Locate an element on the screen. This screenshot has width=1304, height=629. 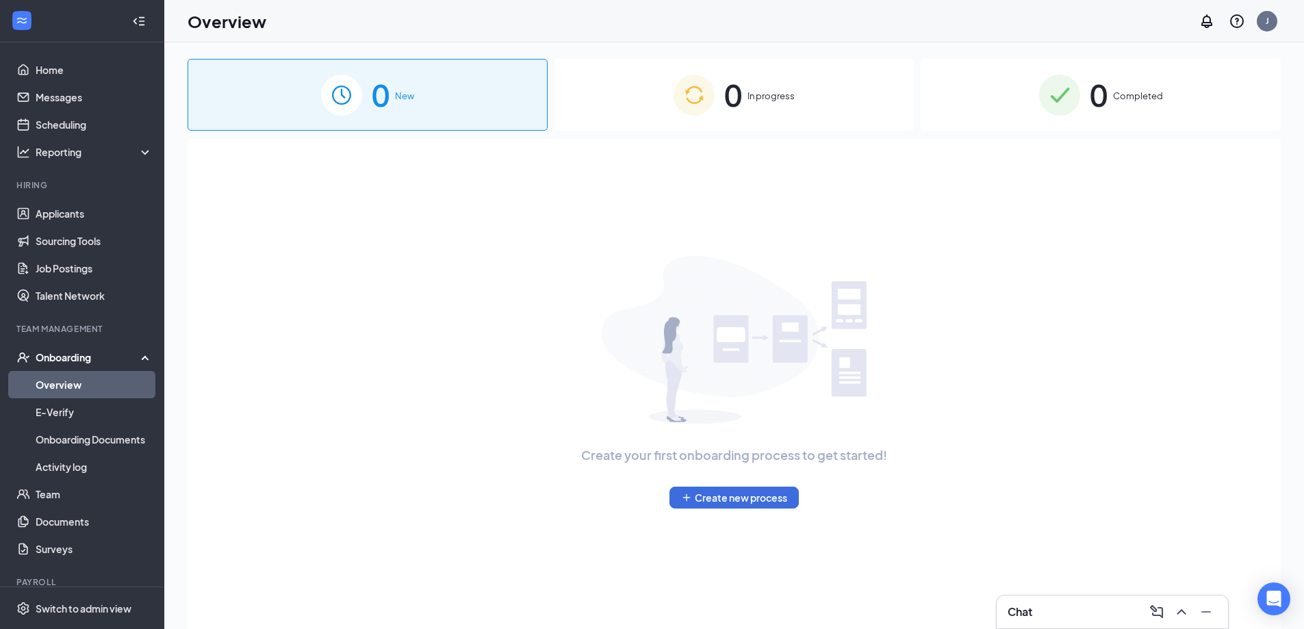
button: PlusCreate new process is located at coordinates (734, 498).